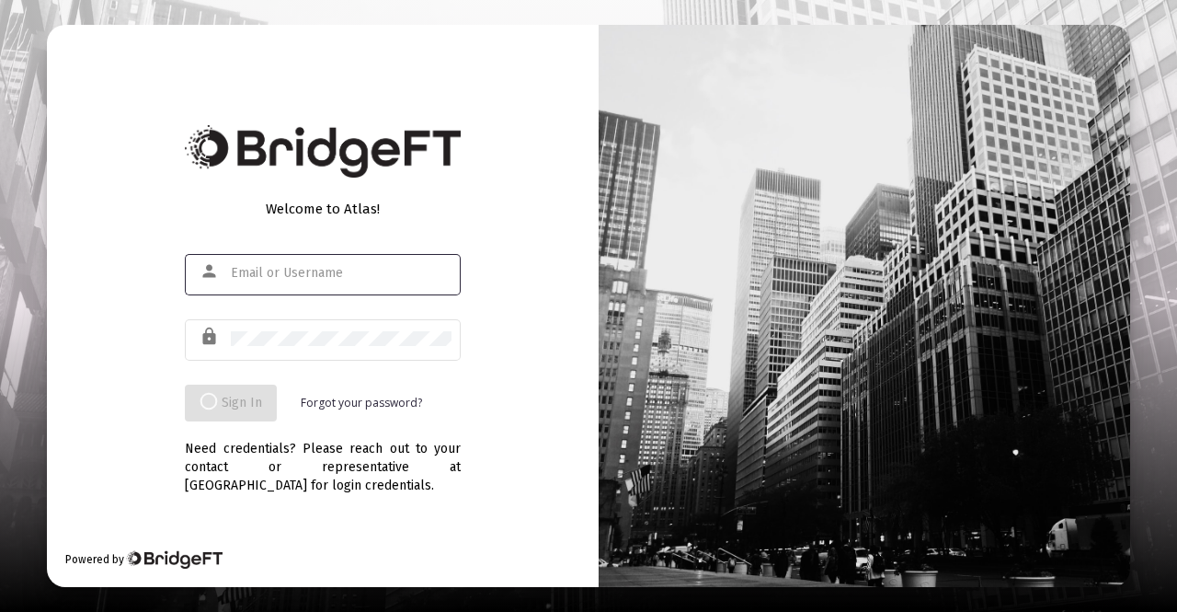  What do you see at coordinates (323, 209) in the screenshot?
I see `div: Welcome to Atlas!` at bounding box center [323, 209].